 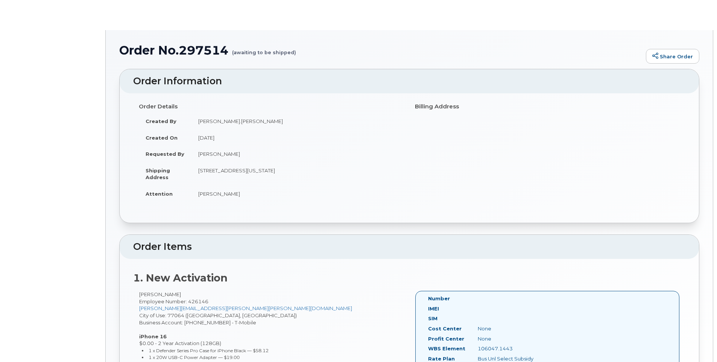 What do you see at coordinates (158, 174) in the screenshot?
I see `strong: Shipping Address` at bounding box center [158, 174].